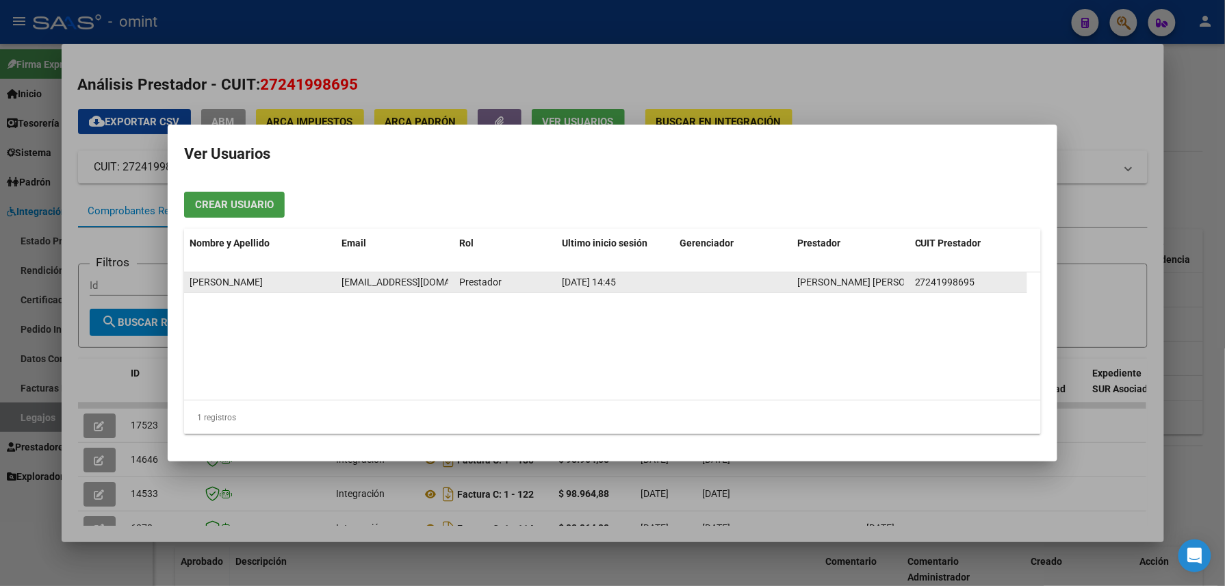 The image size is (1225, 586). Describe the element at coordinates (969, 243) in the screenshot. I see `datatable-header-cell: CUIT Prestador` at that location.